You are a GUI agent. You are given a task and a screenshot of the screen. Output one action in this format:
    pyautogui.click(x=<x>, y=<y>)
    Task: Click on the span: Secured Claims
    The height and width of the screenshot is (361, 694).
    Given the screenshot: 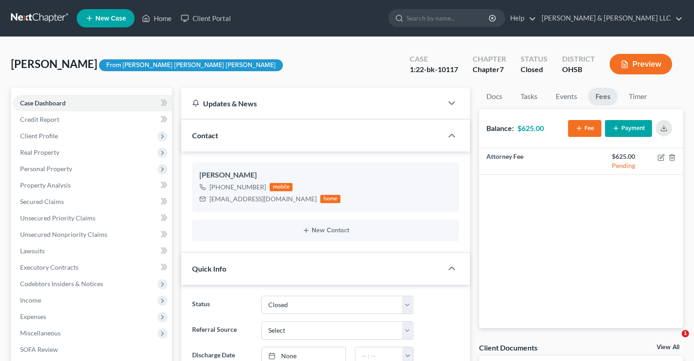 What is the action you would take?
    pyautogui.click(x=42, y=201)
    